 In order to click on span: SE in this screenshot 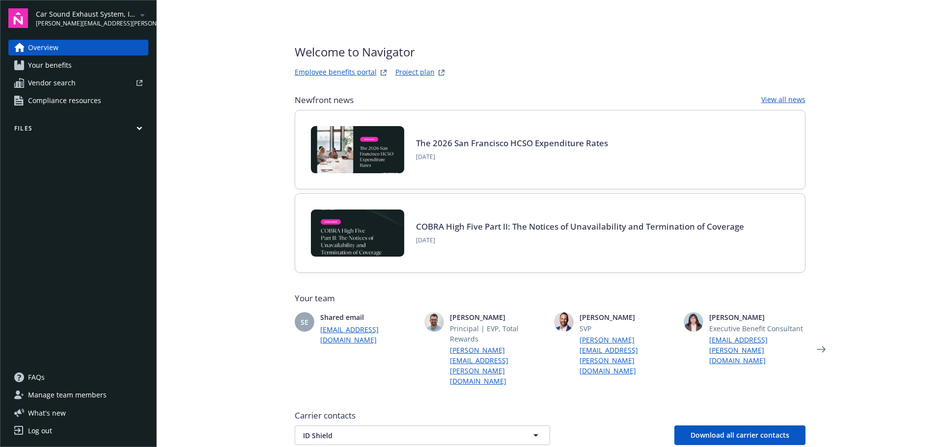, I will do `click(304, 322)`.